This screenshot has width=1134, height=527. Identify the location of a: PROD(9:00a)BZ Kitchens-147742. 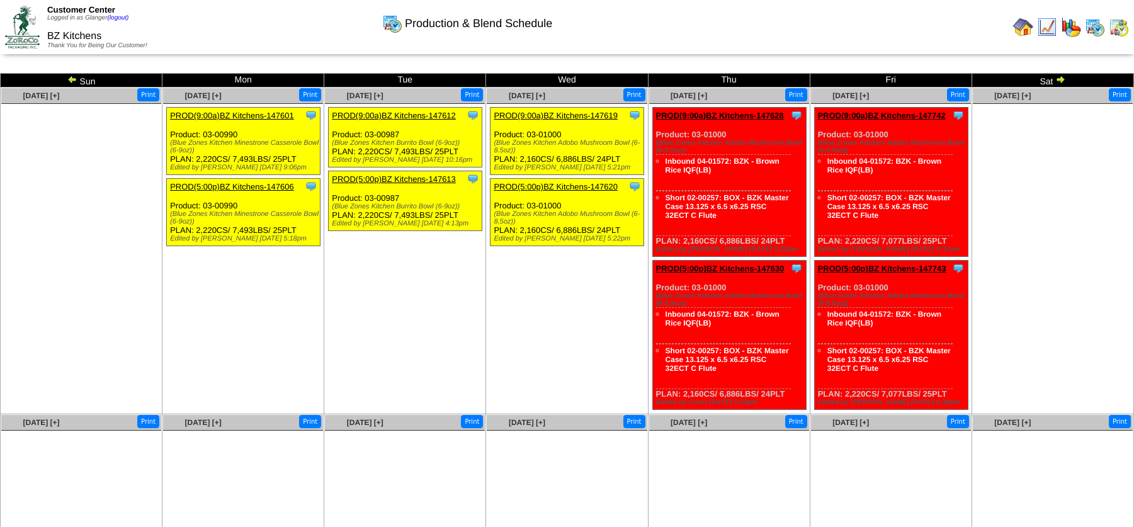
(881, 115).